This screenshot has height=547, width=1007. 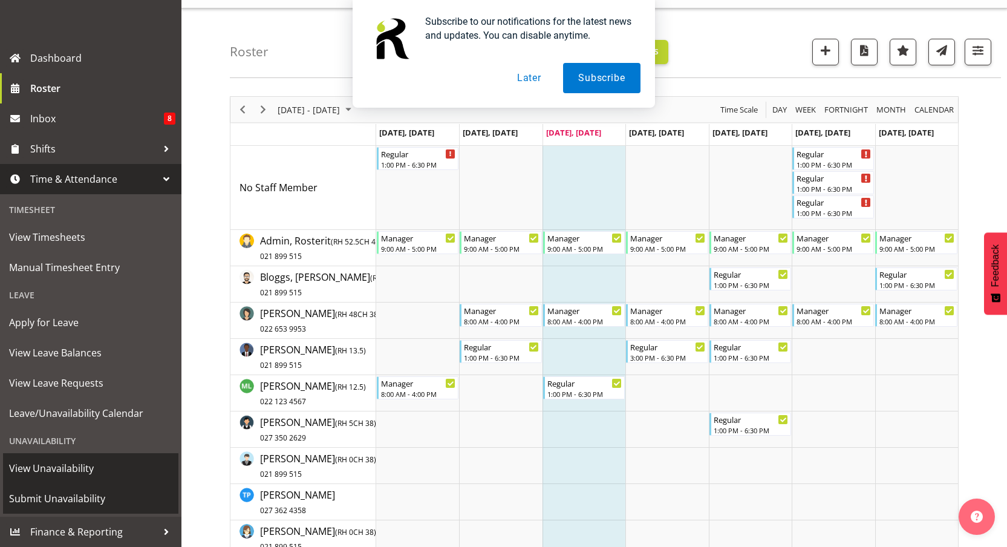 What do you see at coordinates (283, 437) in the screenshot?
I see `span: 027 350 2629` at bounding box center [283, 437].